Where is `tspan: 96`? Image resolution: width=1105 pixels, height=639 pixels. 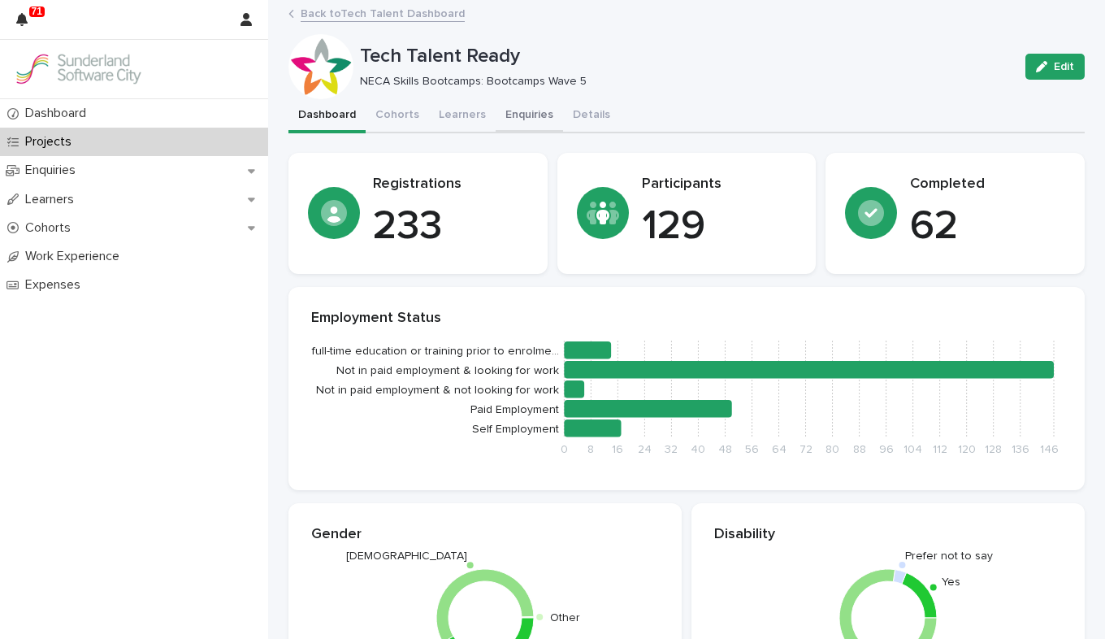
tspan: 96 is located at coordinates (886, 449).